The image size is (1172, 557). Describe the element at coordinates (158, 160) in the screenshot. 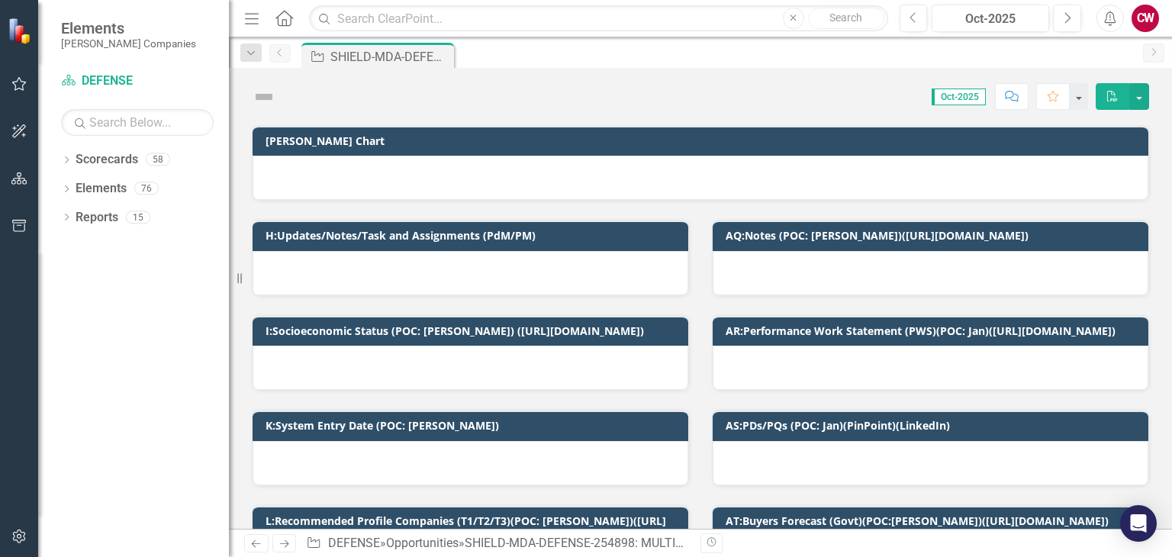

I see `div: 58` at that location.